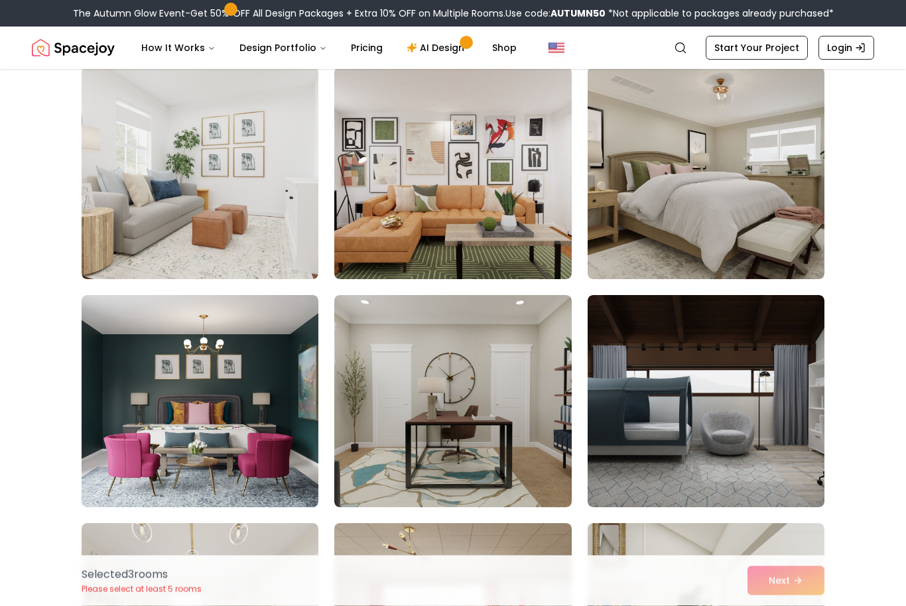  Describe the element at coordinates (756, 48) in the screenshot. I see `a: Start Your Project` at that location.